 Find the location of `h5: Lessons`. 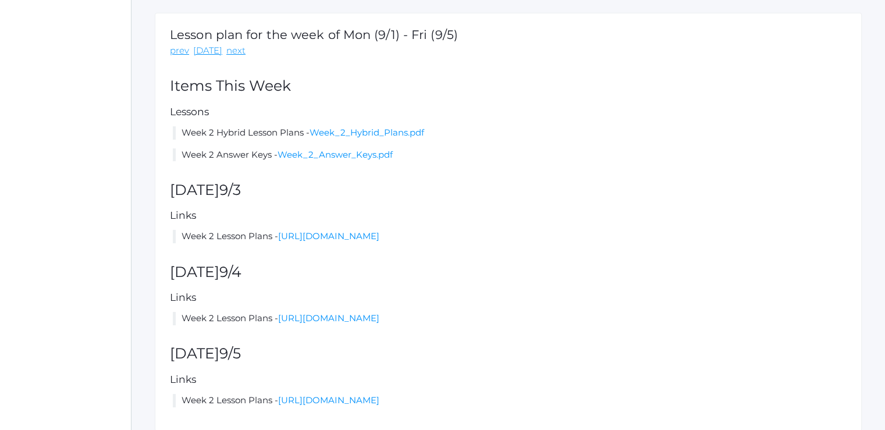

h5: Lessons is located at coordinates (508, 112).